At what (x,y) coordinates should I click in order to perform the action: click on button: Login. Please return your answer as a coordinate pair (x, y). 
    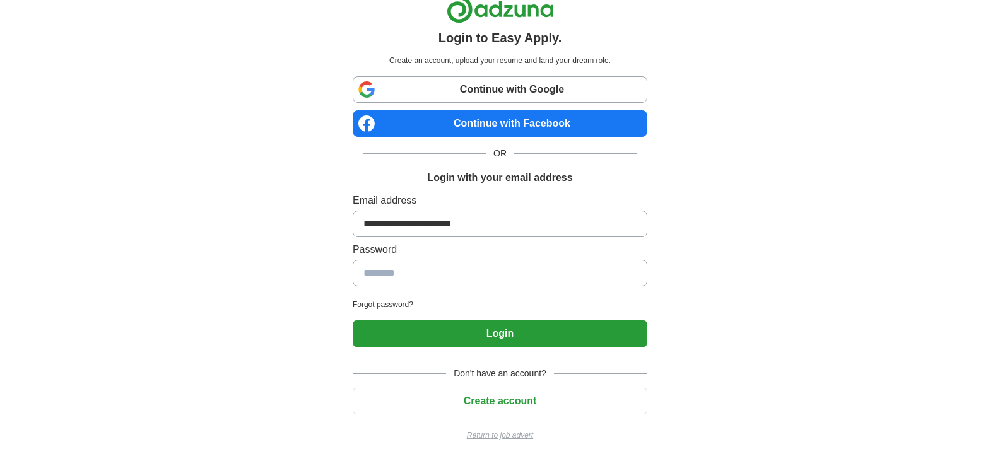
    Looking at the image, I should click on (500, 334).